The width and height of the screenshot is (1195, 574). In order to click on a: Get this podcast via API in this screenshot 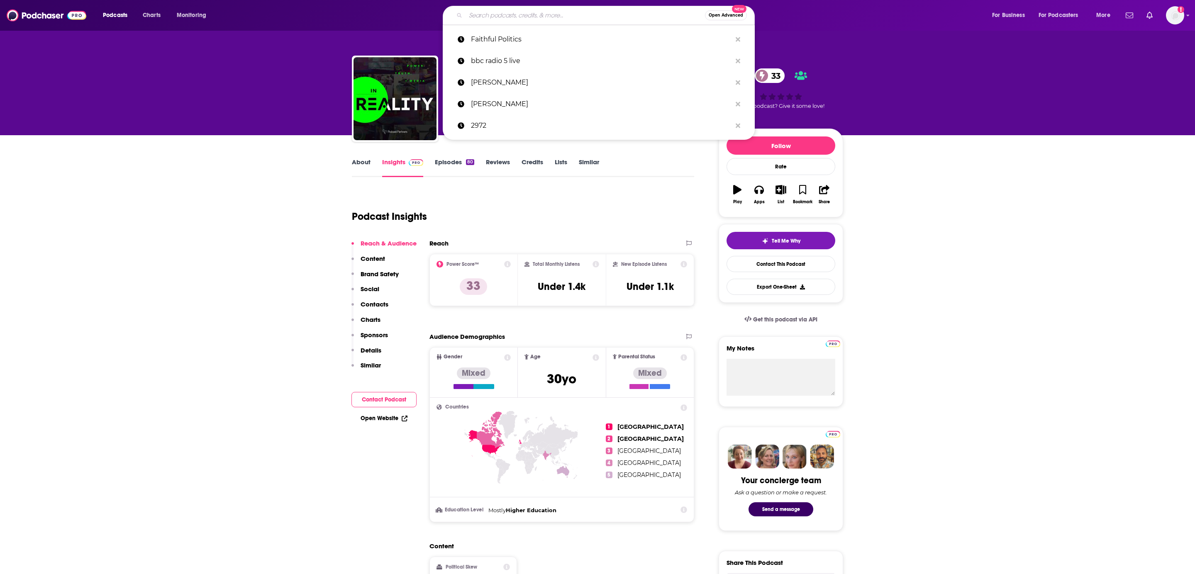, I will do `click(781, 319)`.